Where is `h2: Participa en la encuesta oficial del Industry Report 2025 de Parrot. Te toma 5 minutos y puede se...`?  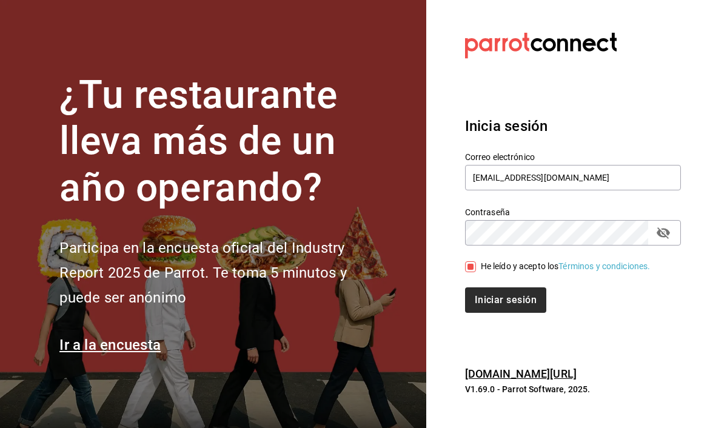
h2: Participa en la encuesta oficial del Industry Report 2025 de Parrot. Te toma 5 minutos y puede se... is located at coordinates (223, 273).